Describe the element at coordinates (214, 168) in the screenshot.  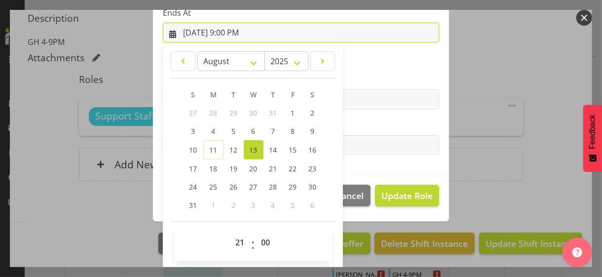
I see `a: 18` at that location.